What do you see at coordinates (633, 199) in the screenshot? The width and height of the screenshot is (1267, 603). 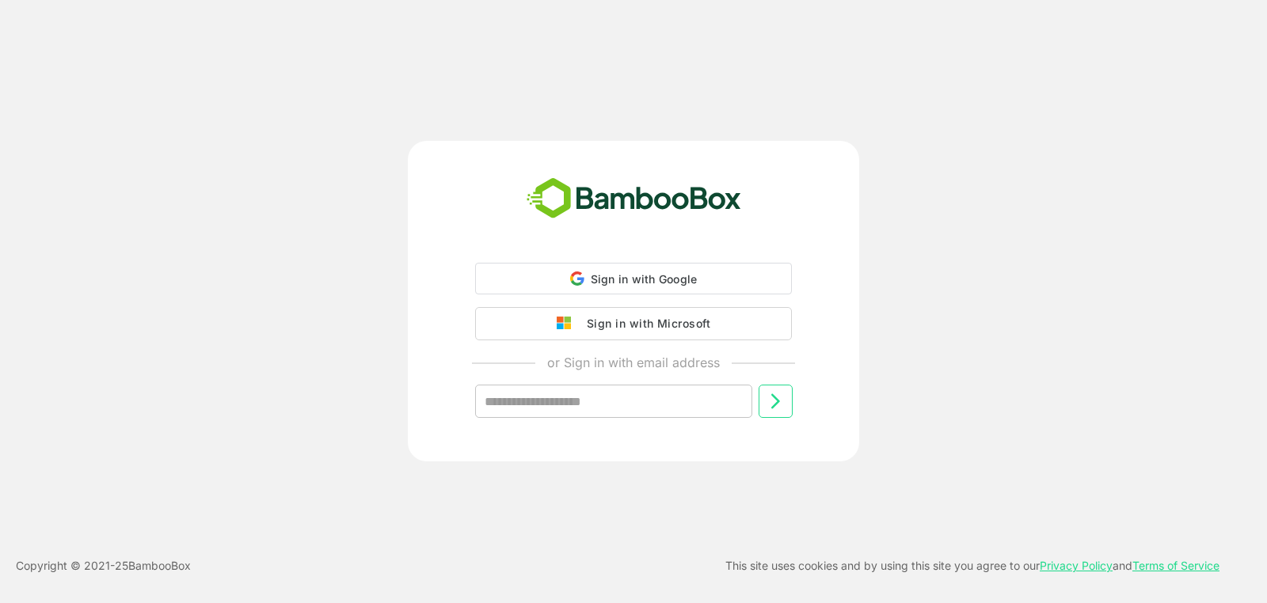 I see `img: bamboobox` at bounding box center [633, 199].